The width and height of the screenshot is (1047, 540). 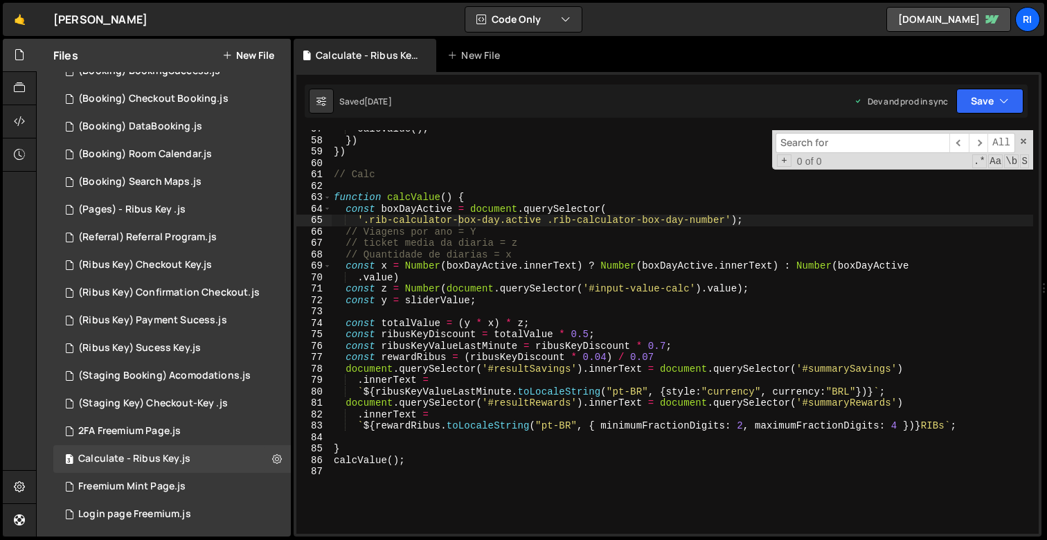 What do you see at coordinates (134, 515) in the screenshot?
I see `div: Login page Freemium.js` at bounding box center [134, 515].